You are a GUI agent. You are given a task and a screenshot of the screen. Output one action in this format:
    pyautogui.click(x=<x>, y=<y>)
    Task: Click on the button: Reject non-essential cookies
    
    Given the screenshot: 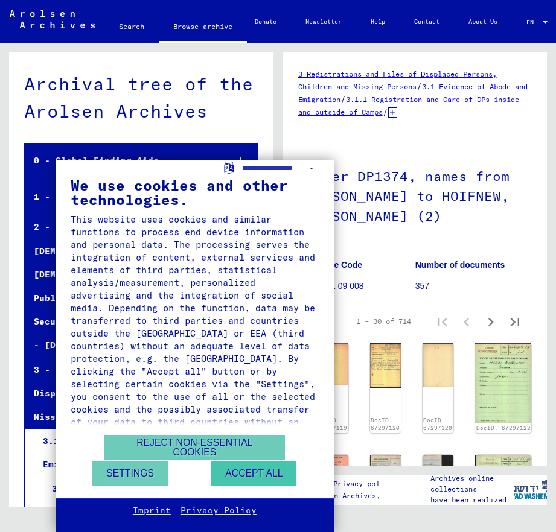 What is the action you would take?
    pyautogui.click(x=194, y=447)
    